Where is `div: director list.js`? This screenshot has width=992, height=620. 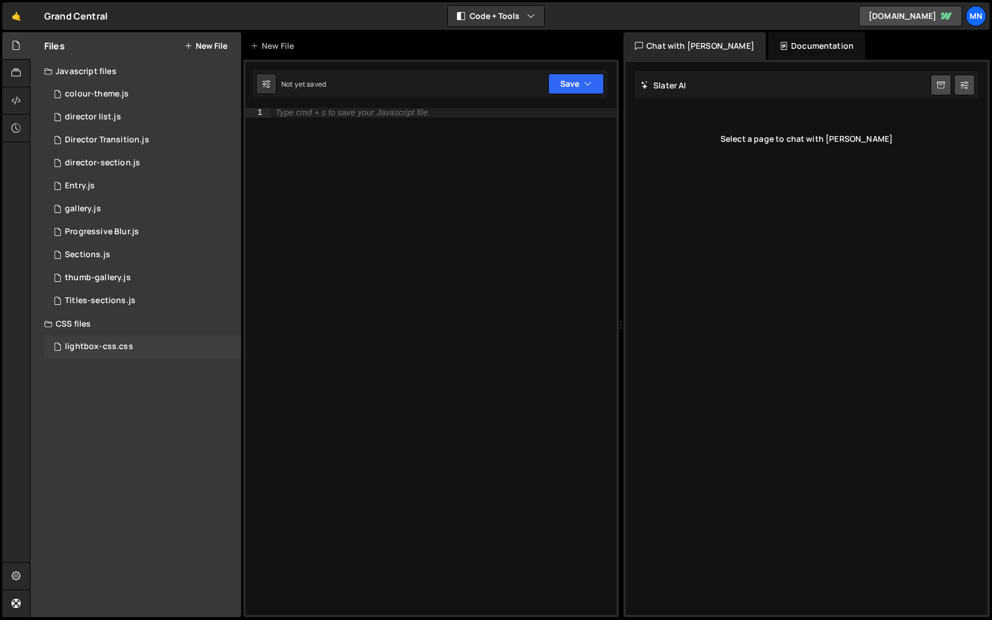
div: director list.js is located at coordinates (93, 117).